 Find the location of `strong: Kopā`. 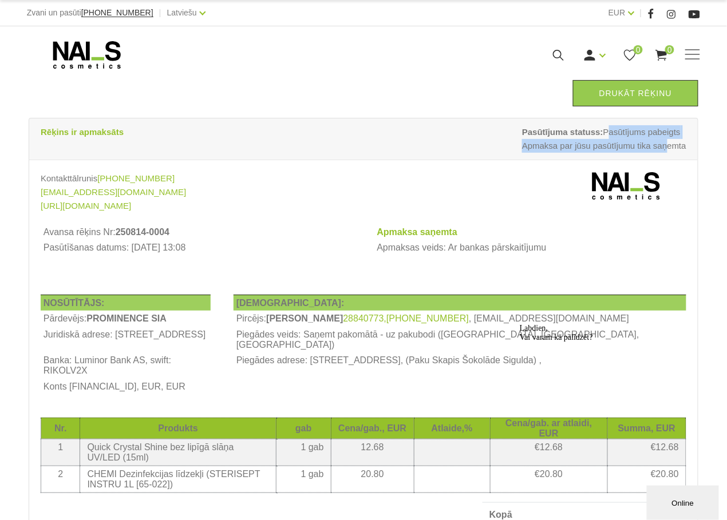

strong: Kopā is located at coordinates (501, 514).